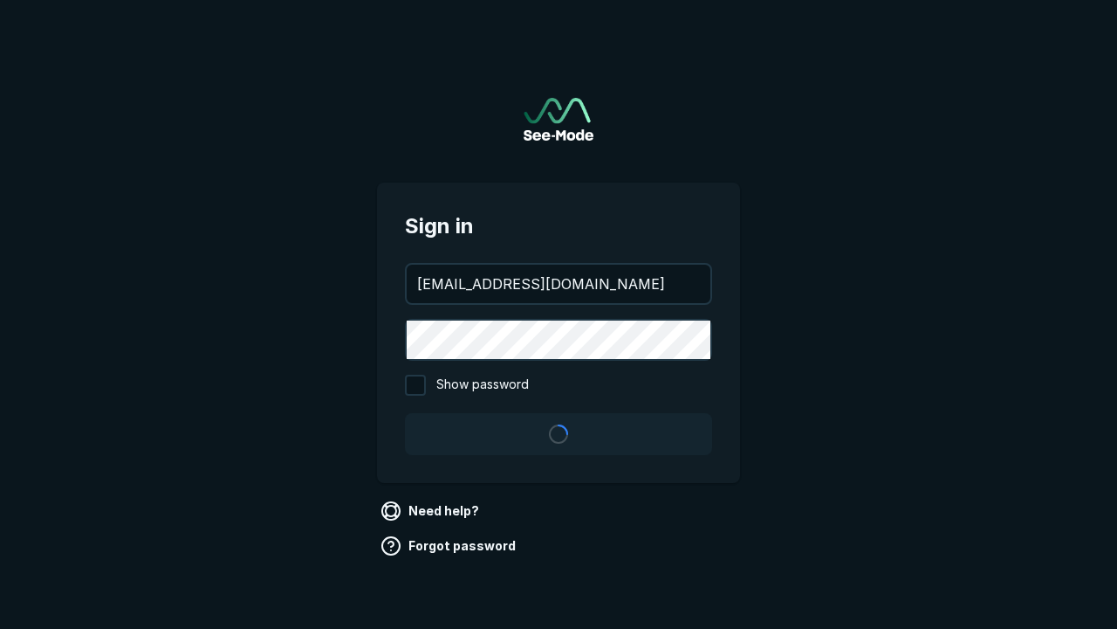  I want to click on a: Forgot password, so click(450, 546).